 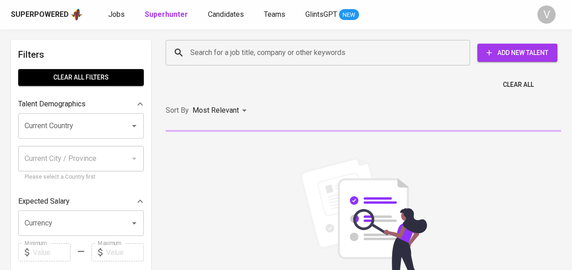 What do you see at coordinates (519, 85) in the screenshot?
I see `button: Clear All` at bounding box center [519, 85].